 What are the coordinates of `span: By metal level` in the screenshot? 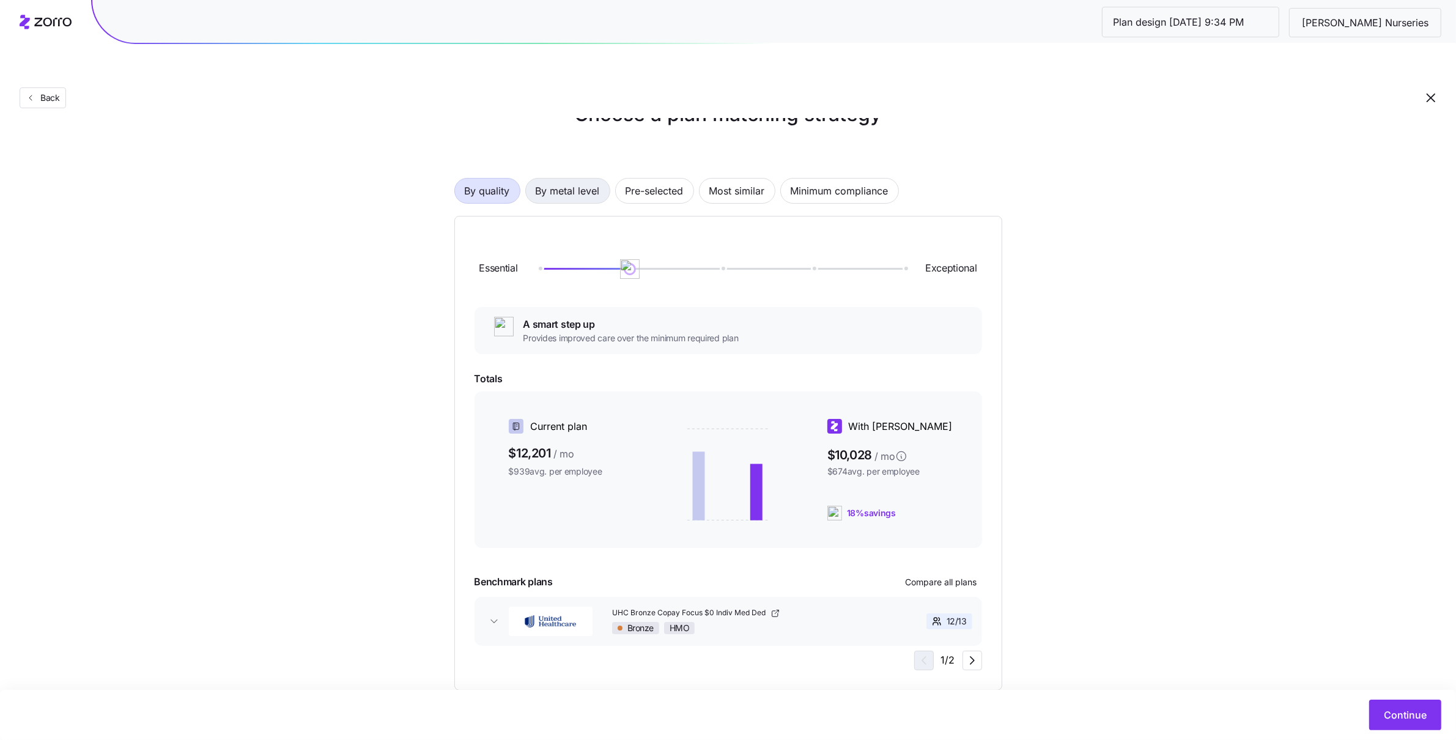 It's located at (568, 191).